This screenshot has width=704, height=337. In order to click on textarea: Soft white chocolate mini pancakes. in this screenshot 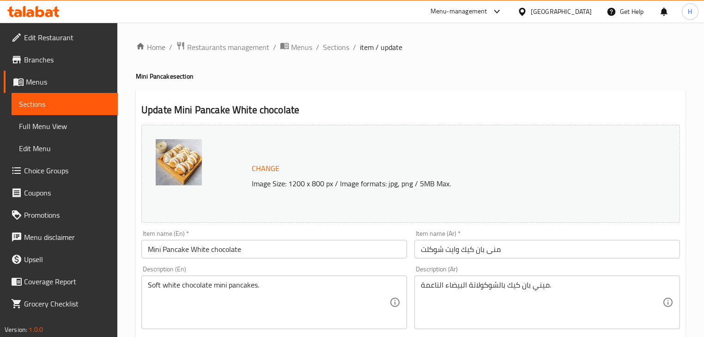, I will do `click(268, 302)`.